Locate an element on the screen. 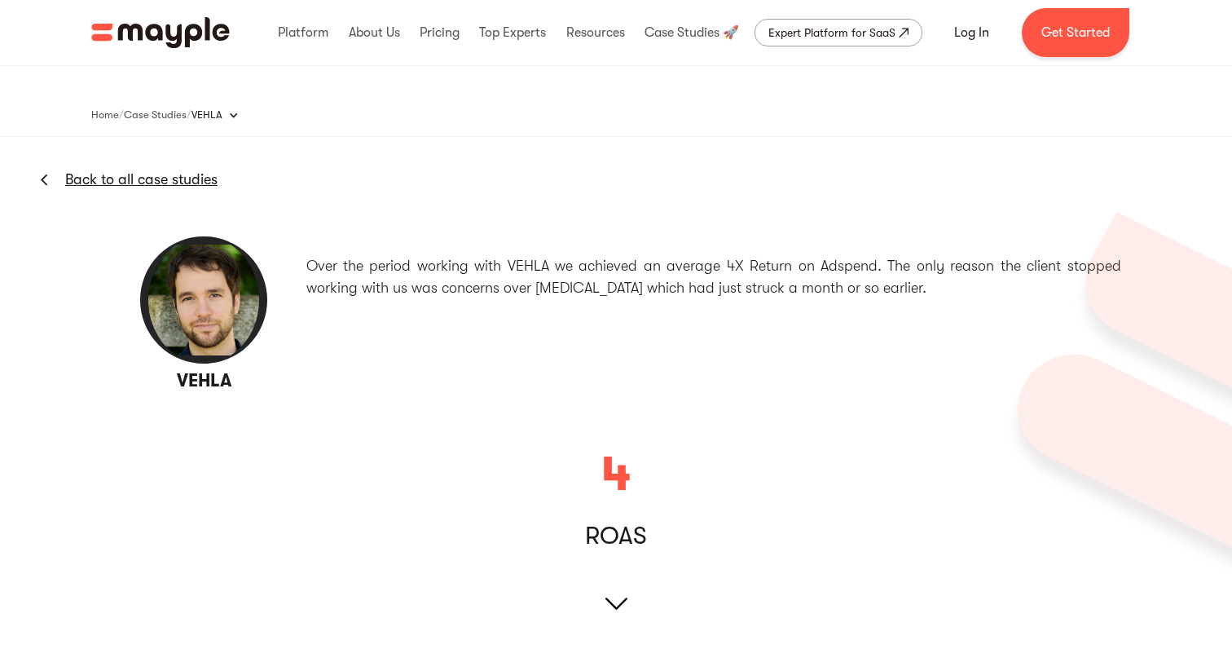 The image size is (1232, 671). div: Case Studies is located at coordinates (155, 115).